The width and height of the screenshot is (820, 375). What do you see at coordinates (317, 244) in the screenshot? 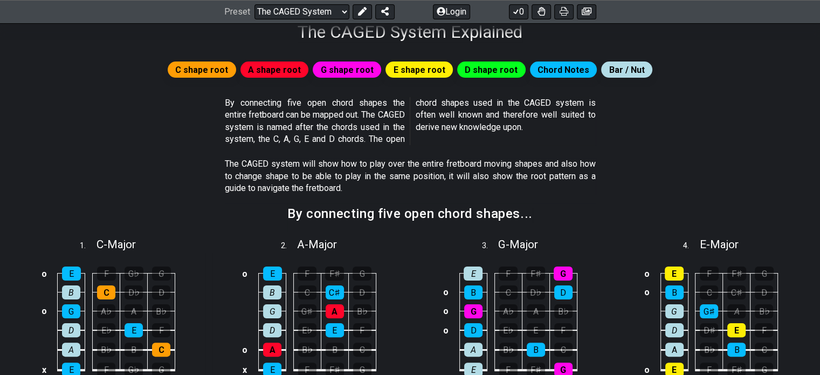
I see `span: A - Major` at bounding box center [317, 244].